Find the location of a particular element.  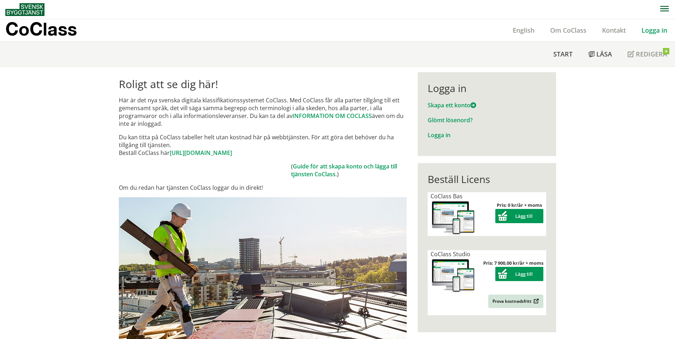

p: Du kan titta på CoClass tabeller helt utan kostnad här på webbtjänsten. För att göra det behöver ... is located at coordinates (263, 145).